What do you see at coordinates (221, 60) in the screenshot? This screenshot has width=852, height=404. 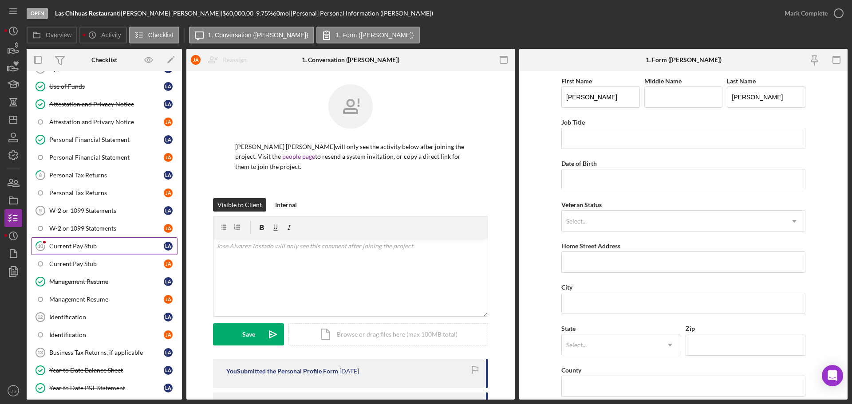 I see `button: JAReassign` at bounding box center [221, 60].